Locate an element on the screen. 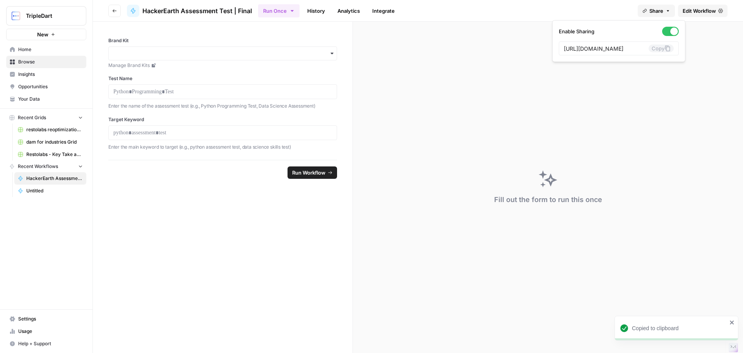 This screenshot has width=743, height=353. button: Share is located at coordinates (656, 11).